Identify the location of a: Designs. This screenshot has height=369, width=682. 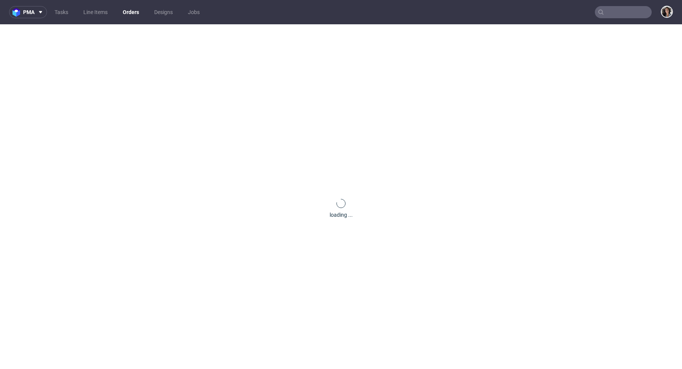
(163, 12).